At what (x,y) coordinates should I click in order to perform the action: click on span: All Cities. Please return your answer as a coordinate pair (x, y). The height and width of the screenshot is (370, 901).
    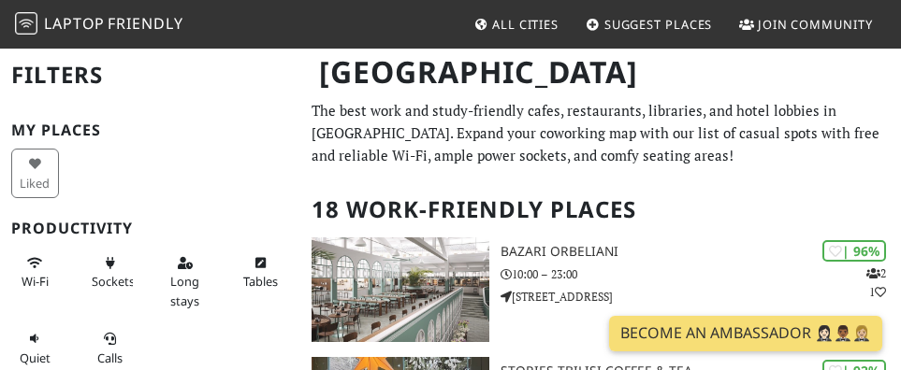
    Looking at the image, I should click on (525, 24).